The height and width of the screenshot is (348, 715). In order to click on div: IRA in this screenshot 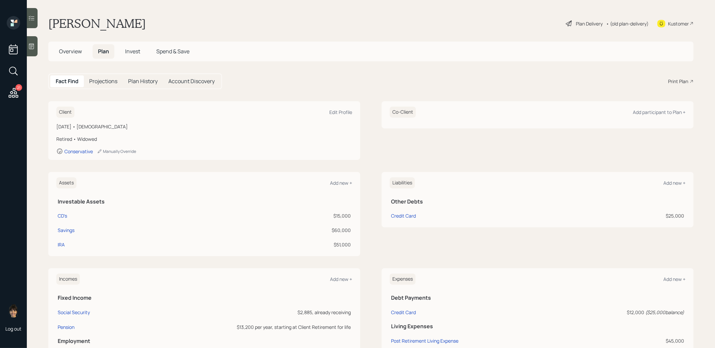, I will do `click(61, 244)`.